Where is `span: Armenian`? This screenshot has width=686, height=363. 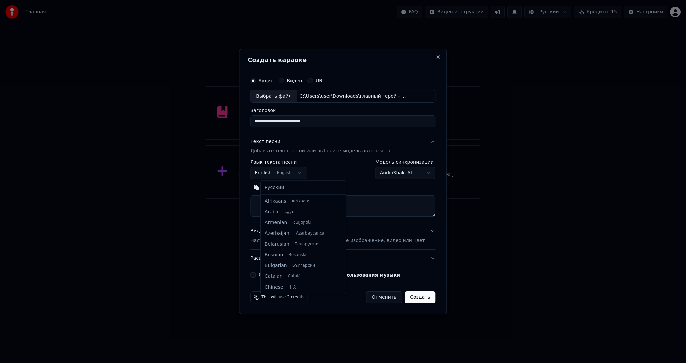
span: Armenian is located at coordinates (276, 223).